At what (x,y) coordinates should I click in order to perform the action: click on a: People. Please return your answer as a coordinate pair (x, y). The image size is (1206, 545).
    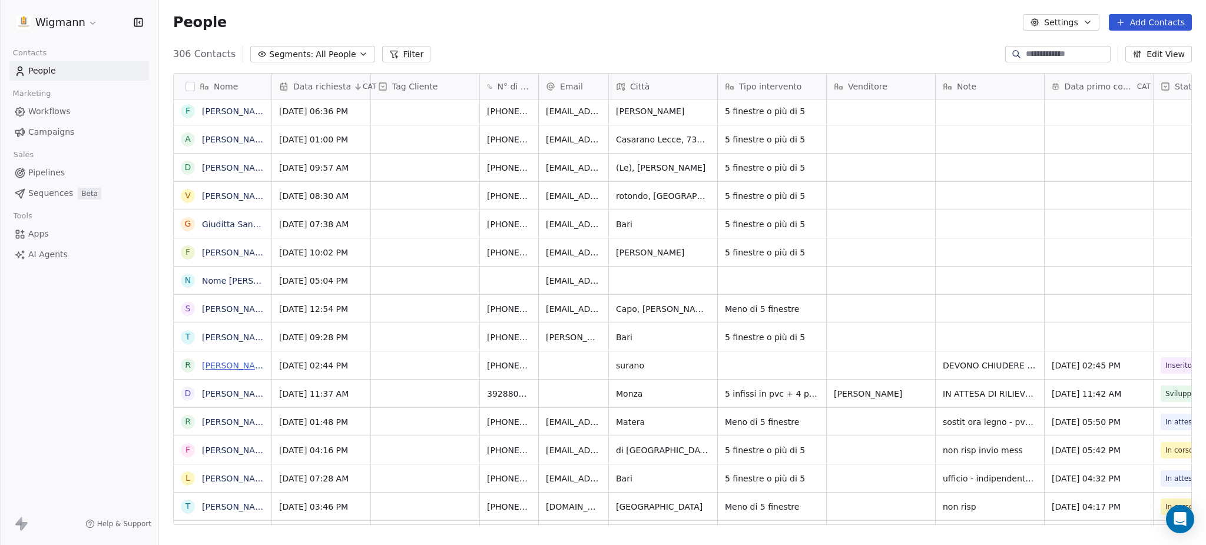
    Looking at the image, I should click on (79, 71).